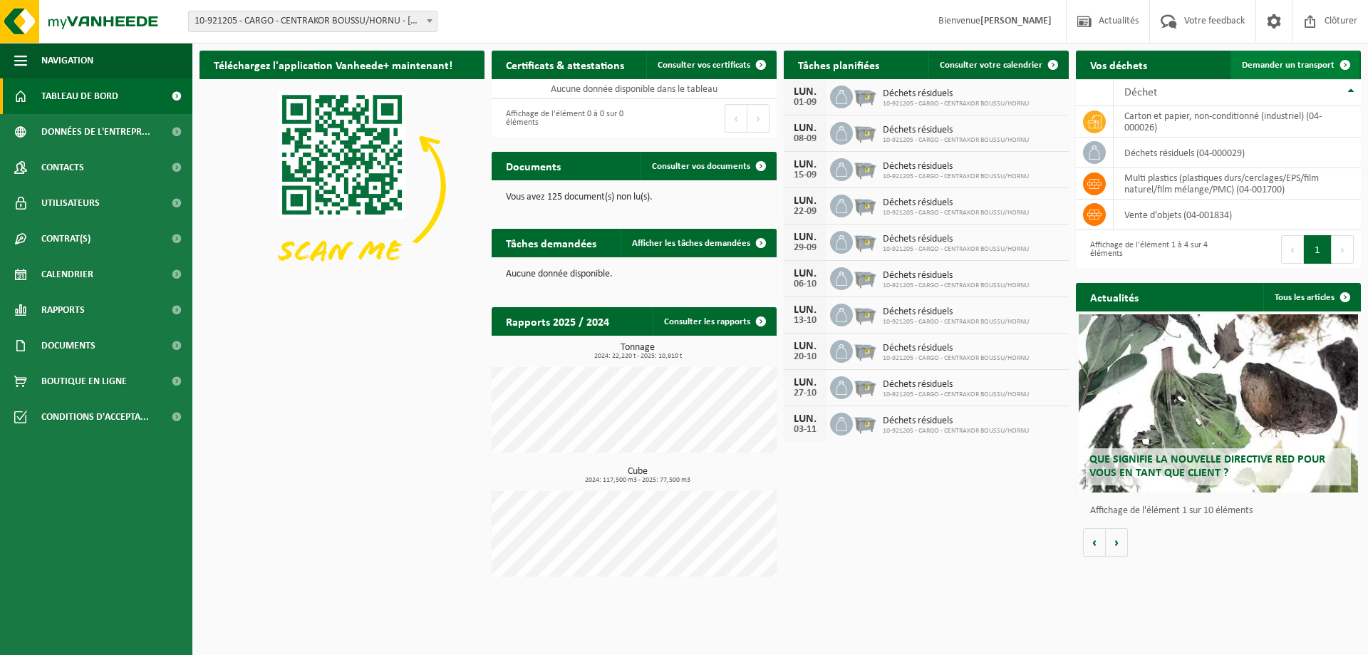 Image resolution: width=1368 pixels, height=655 pixels. I want to click on div: 29-09, so click(805, 248).